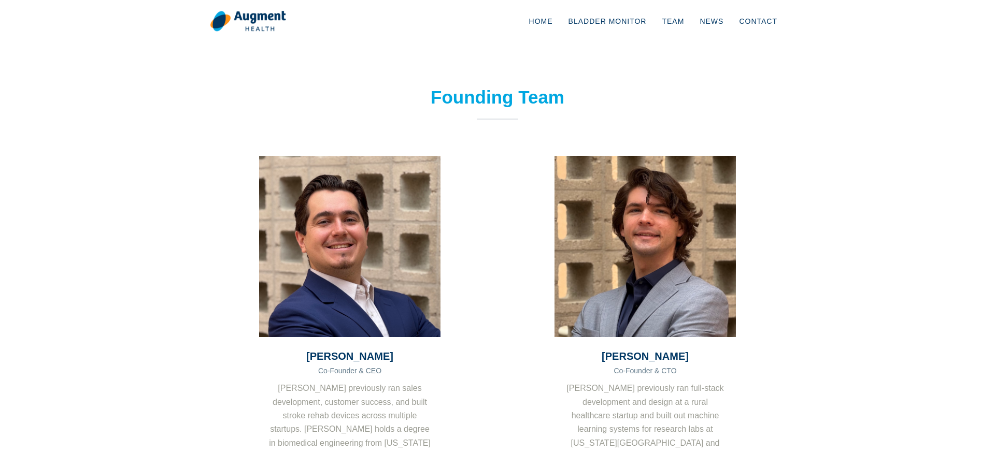 The width and height of the screenshot is (995, 453). I want to click on a: News, so click(712, 21).